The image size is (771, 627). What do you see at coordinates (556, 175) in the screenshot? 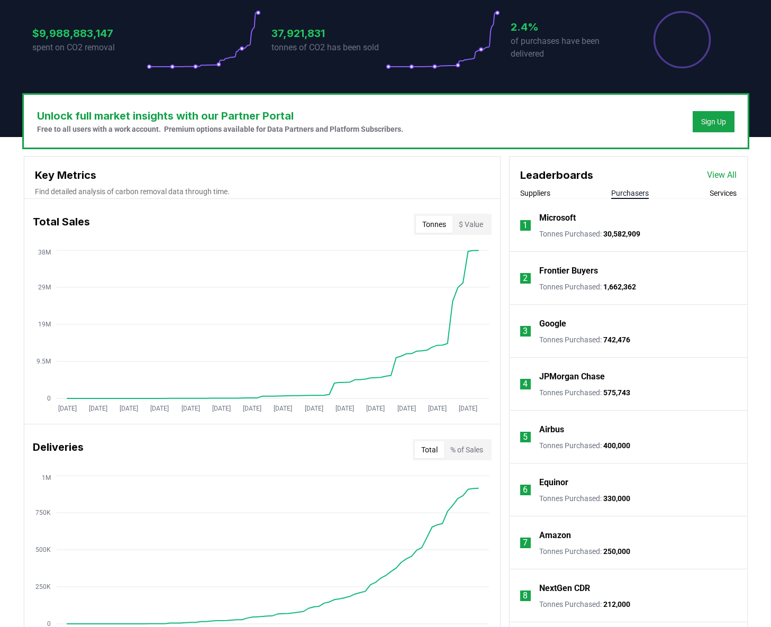
I see `h3: Leaderboards` at bounding box center [556, 175].